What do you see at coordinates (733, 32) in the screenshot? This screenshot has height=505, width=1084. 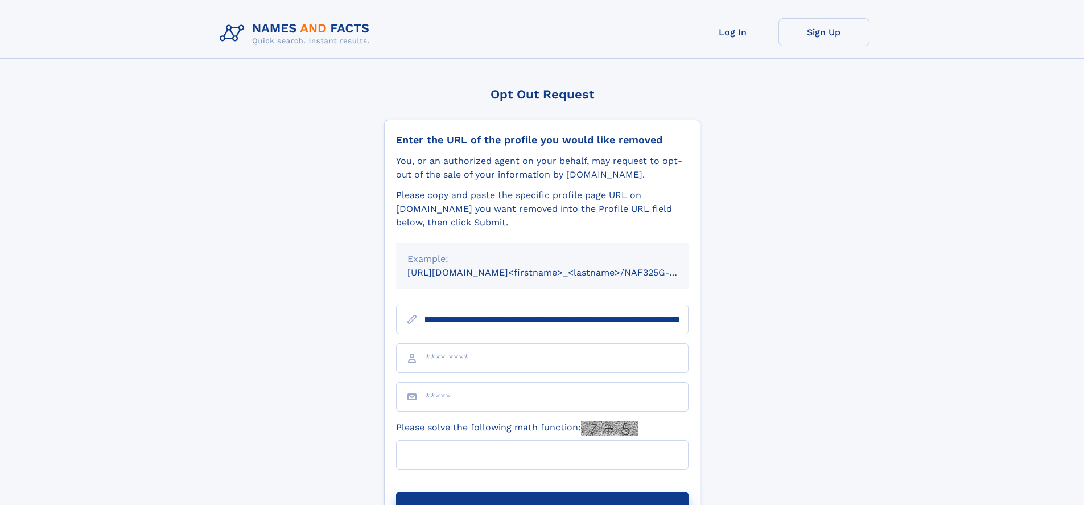 I see `a: Log In` at bounding box center [733, 32].